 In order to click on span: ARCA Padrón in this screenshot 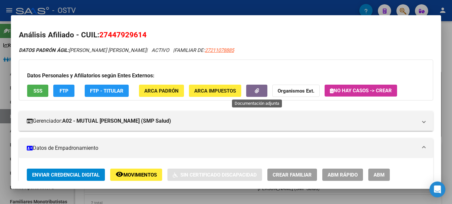, I will do `click(161, 91)`.